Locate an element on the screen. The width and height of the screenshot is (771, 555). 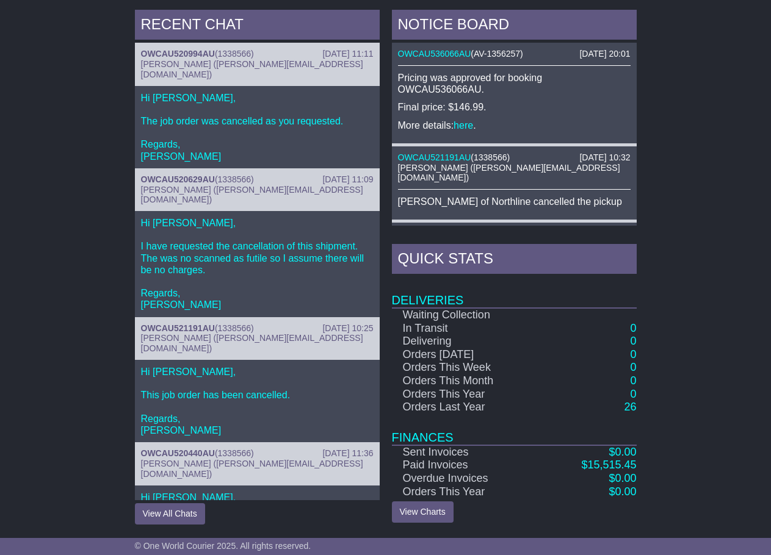
div: NOTICE BOARD is located at coordinates (514, 26).